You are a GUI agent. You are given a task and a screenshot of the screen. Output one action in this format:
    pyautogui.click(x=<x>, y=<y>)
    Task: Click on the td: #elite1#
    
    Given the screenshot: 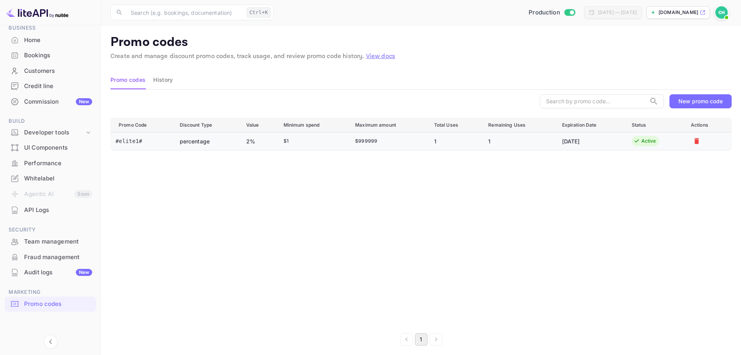 What is the action you would take?
    pyautogui.click(x=142, y=141)
    